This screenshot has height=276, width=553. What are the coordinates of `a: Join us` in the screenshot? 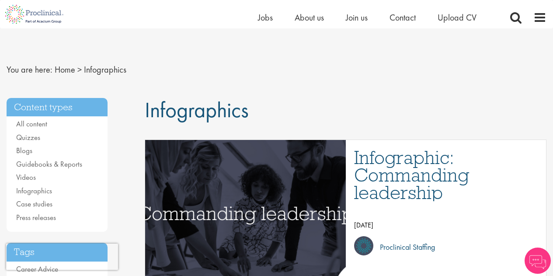 It's located at (357, 17).